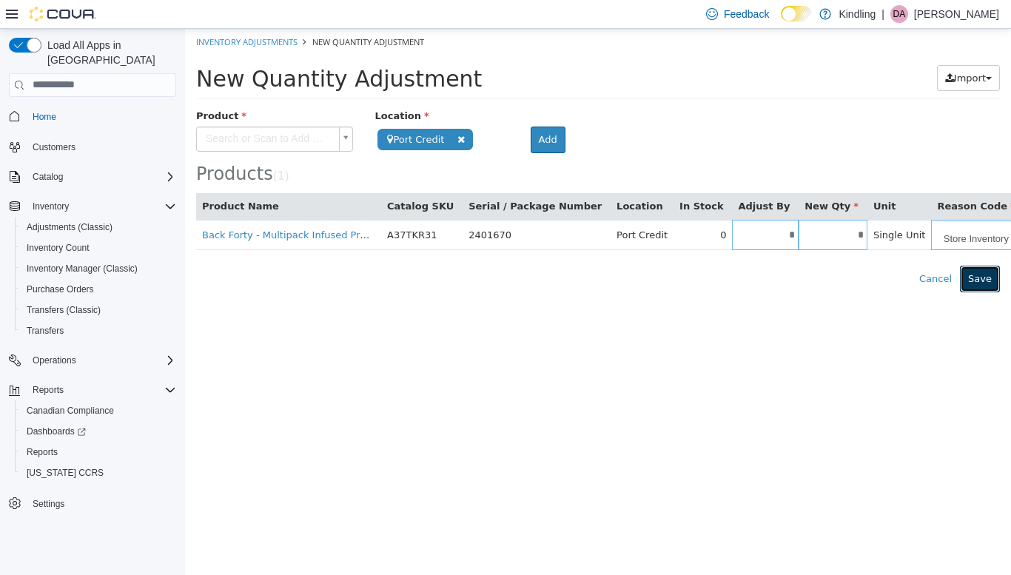  I want to click on button: Add, so click(363, 111).